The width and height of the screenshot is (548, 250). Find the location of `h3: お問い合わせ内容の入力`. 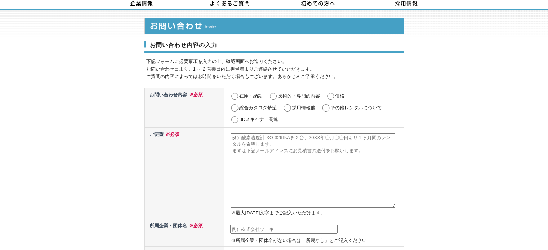

h3: お問い合わせ内容の入力 is located at coordinates (274, 47).